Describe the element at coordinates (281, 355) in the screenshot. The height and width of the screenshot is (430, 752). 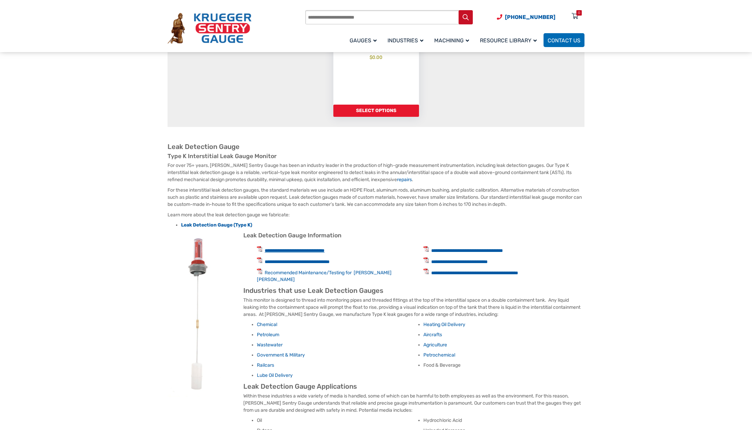
I see `a: Government & Military` at that location.